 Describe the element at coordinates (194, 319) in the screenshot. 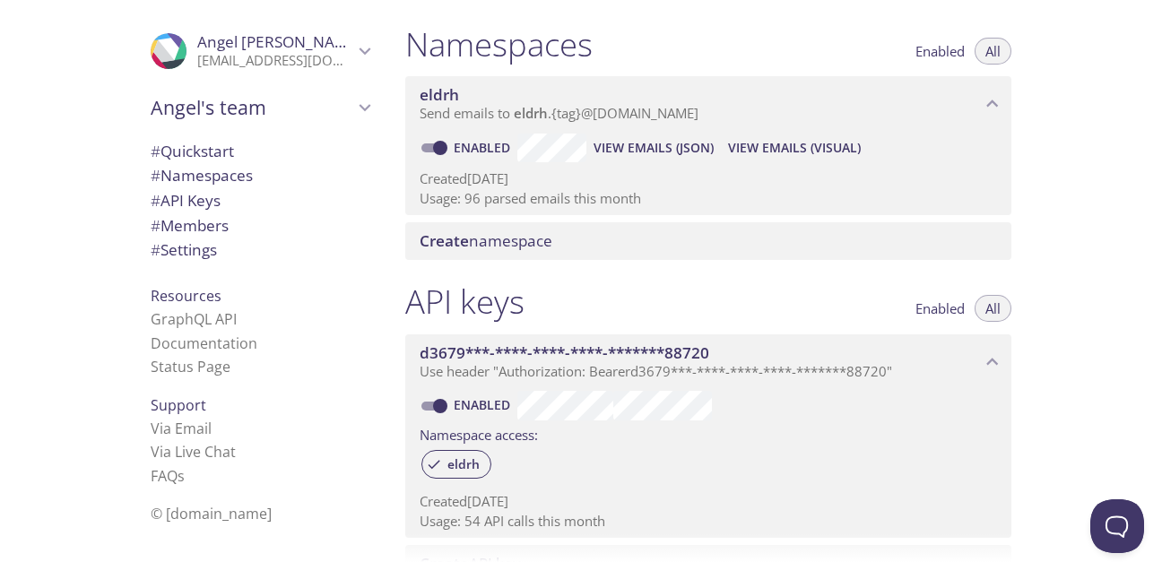

I see `a: GraphQL API` at that location.